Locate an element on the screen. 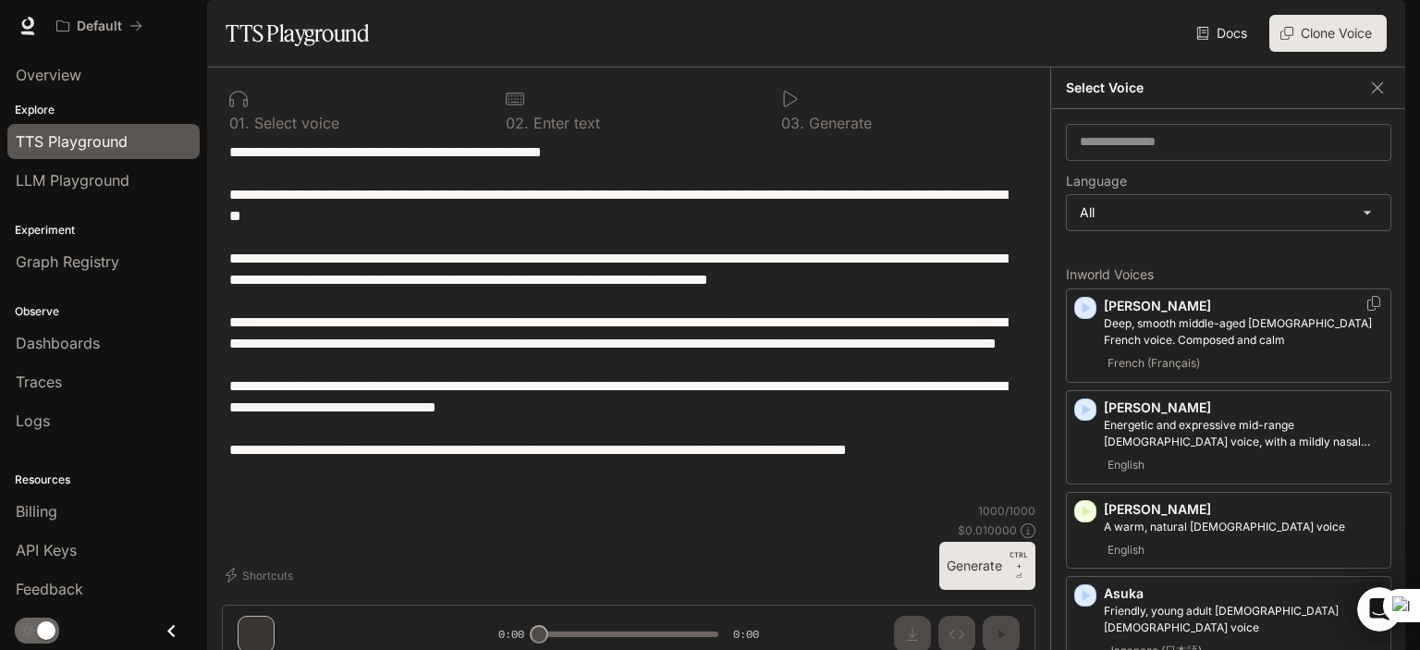 This screenshot has height=650, width=1420. p: Inworld Voices is located at coordinates (1229, 275).